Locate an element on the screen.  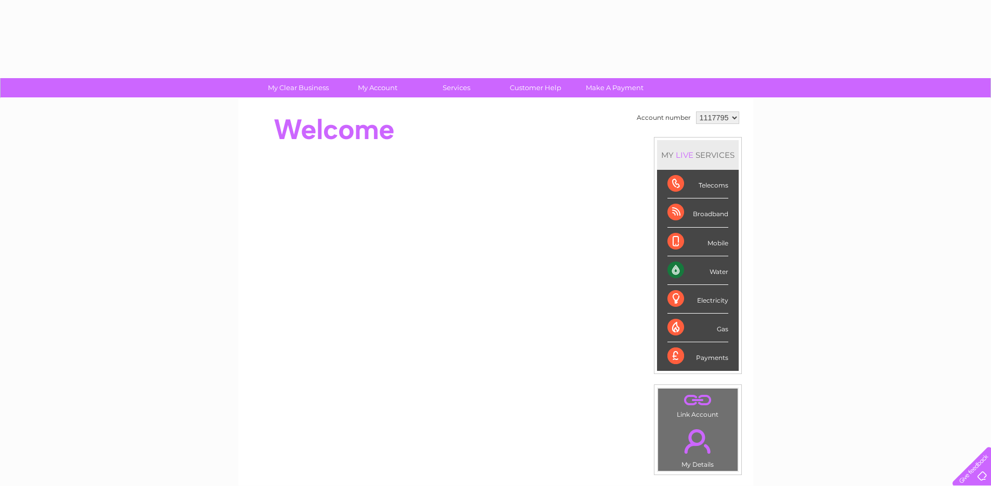
div: Gas is located at coordinates (698, 327).